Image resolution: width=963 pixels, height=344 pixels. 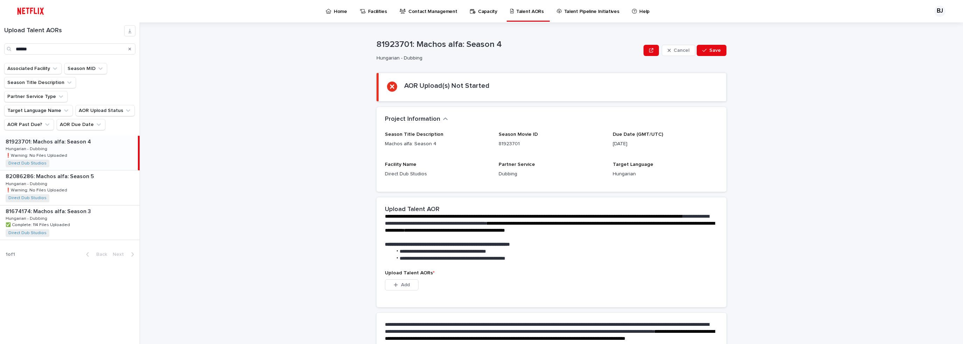 What do you see at coordinates (70, 49) in the screenshot?
I see `div: Search` at bounding box center [70, 49].